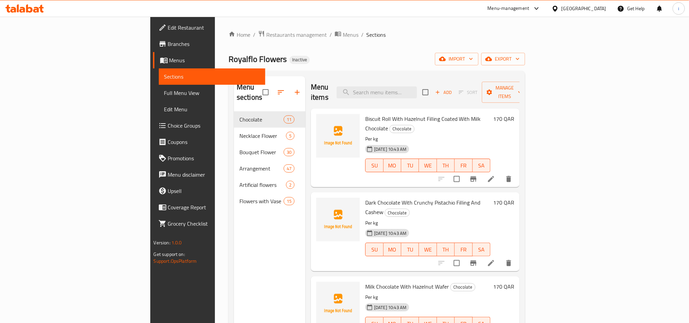 Image resolution: width=689 pixels, height=323 pixels. I want to click on span: Full Menu View, so click(212, 93).